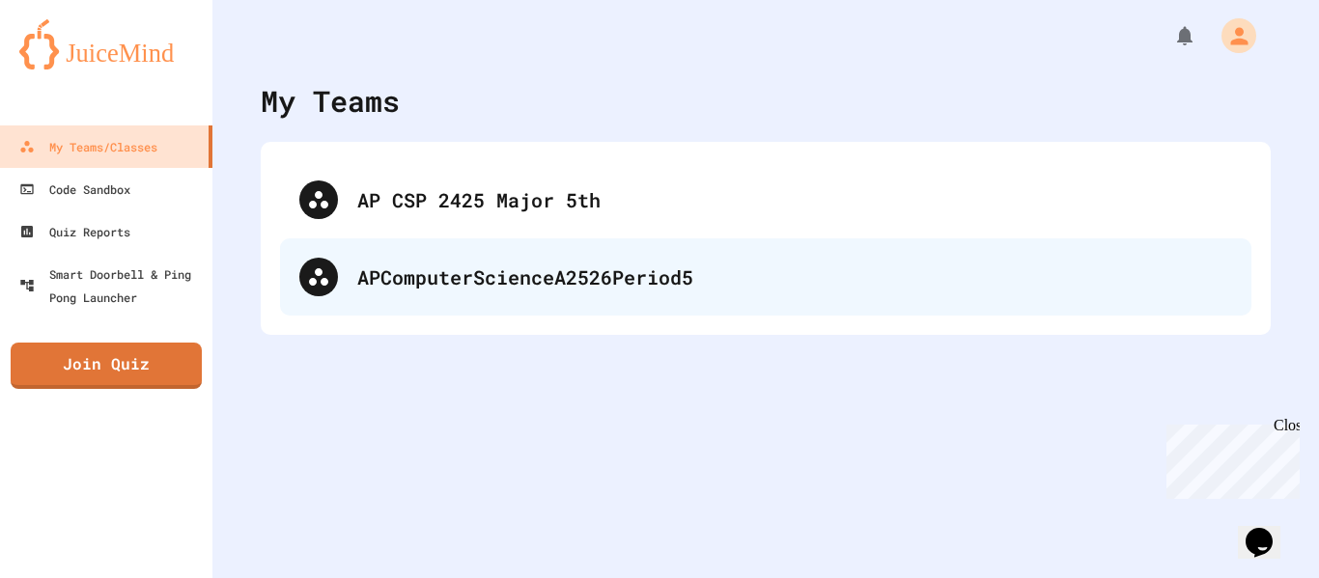 The width and height of the screenshot is (1319, 578). I want to click on div: Code Sandbox, so click(74, 189).